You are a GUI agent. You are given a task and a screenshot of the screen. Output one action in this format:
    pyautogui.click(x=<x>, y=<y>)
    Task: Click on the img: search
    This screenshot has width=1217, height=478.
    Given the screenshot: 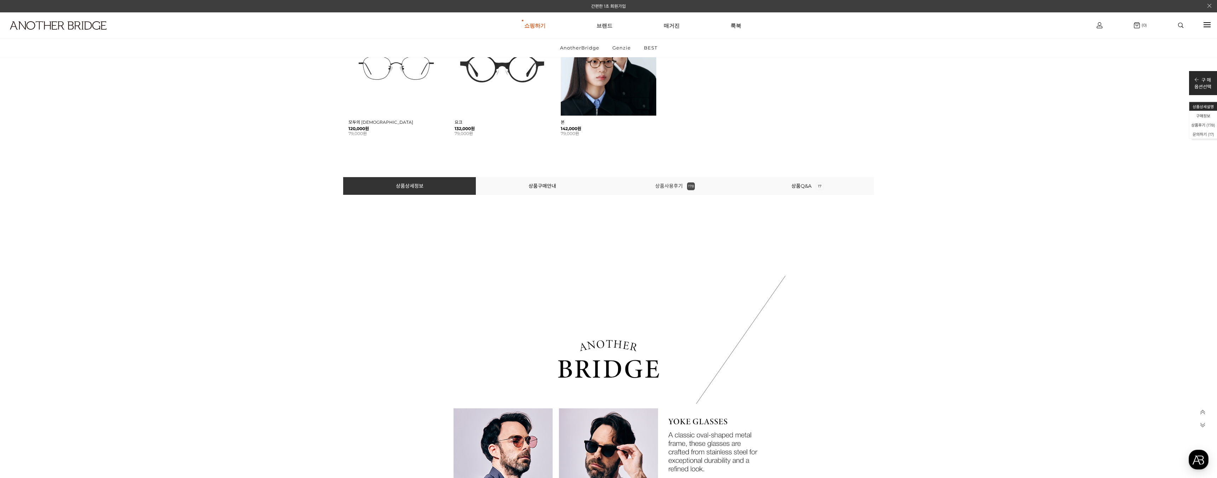 What is the action you would take?
    pyautogui.click(x=1180, y=25)
    